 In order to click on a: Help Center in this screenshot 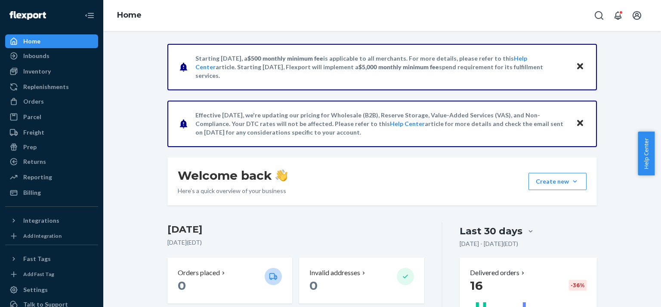, I will do `click(407, 123)`.